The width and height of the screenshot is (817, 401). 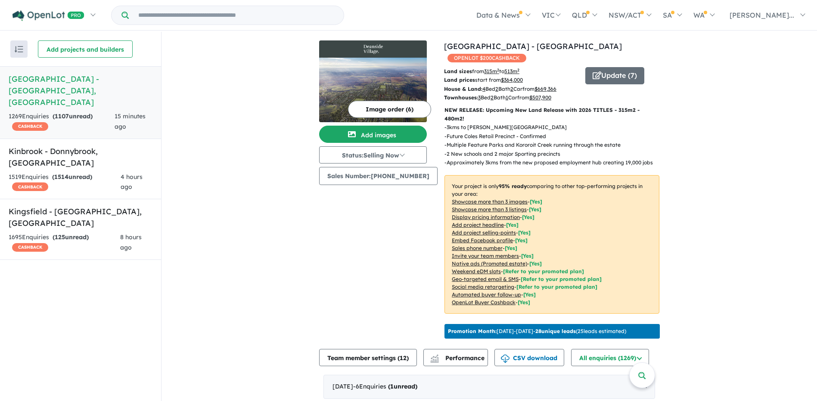 What do you see at coordinates (485, 279) in the screenshot?
I see `u: Geo-targeted email & SMS` at bounding box center [485, 279].